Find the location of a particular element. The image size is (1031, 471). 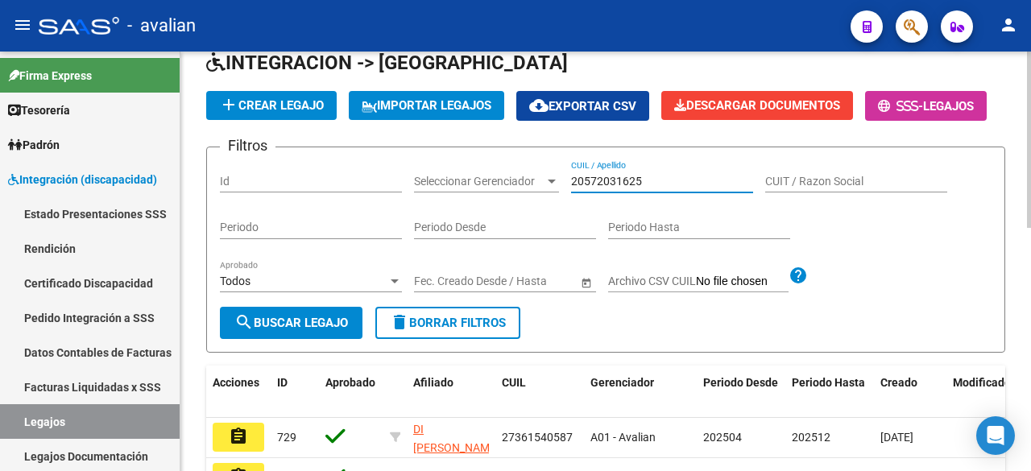

span: 729 is located at coordinates (287, 437).